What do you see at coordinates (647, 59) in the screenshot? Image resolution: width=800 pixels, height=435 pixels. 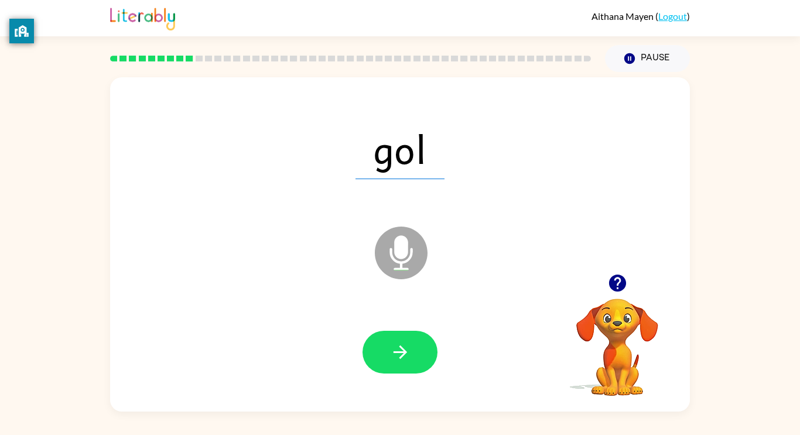 I see `button: Pause` at bounding box center [647, 59].